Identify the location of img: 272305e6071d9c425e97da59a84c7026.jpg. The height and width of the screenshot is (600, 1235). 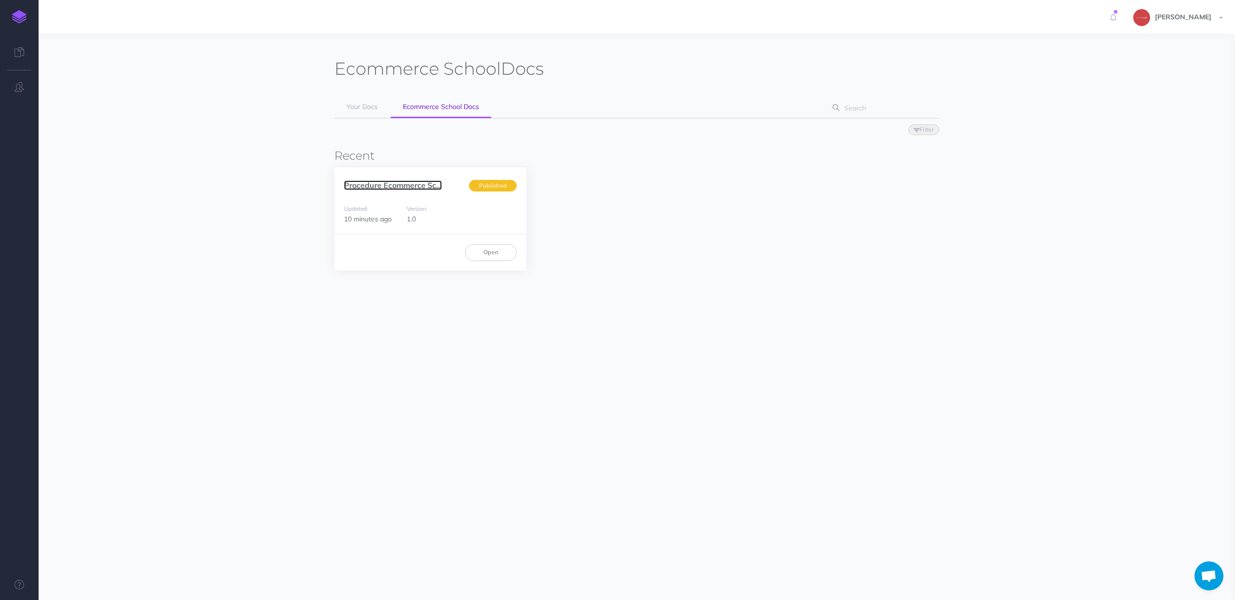
(1142, 17).